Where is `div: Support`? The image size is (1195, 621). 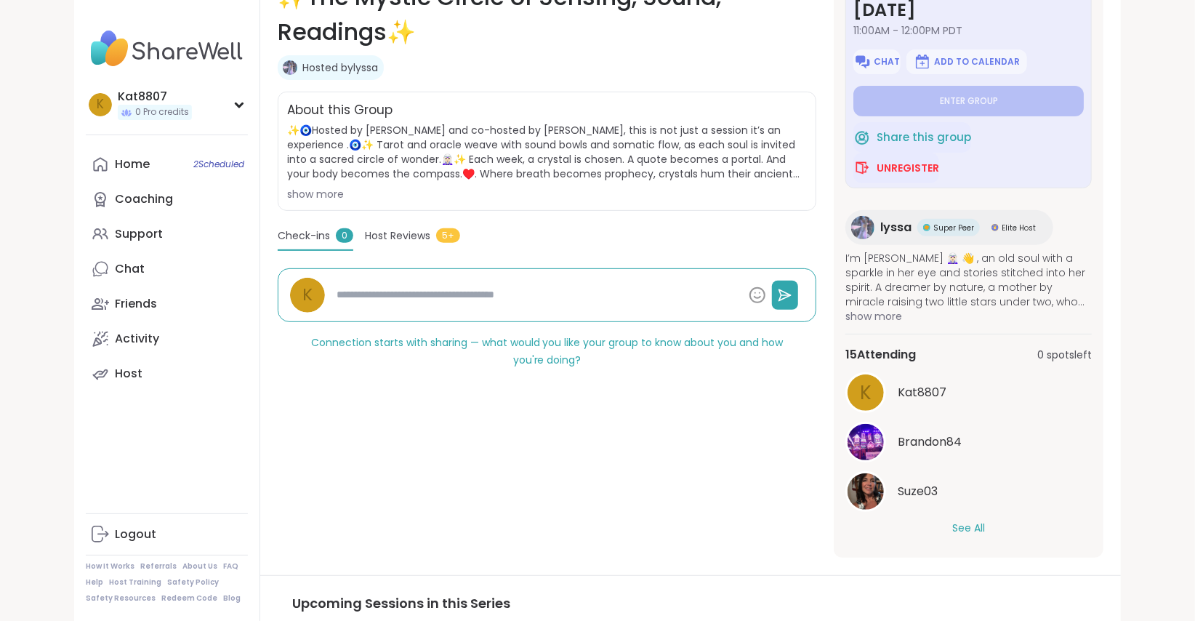 div: Support is located at coordinates (139, 234).